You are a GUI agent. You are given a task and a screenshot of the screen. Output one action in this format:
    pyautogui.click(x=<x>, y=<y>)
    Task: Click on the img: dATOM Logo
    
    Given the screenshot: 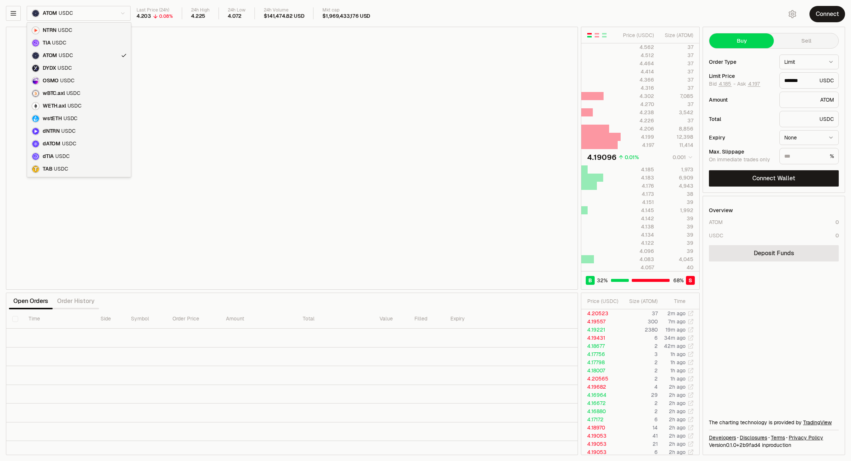 What is the action you would take?
    pyautogui.click(x=36, y=144)
    